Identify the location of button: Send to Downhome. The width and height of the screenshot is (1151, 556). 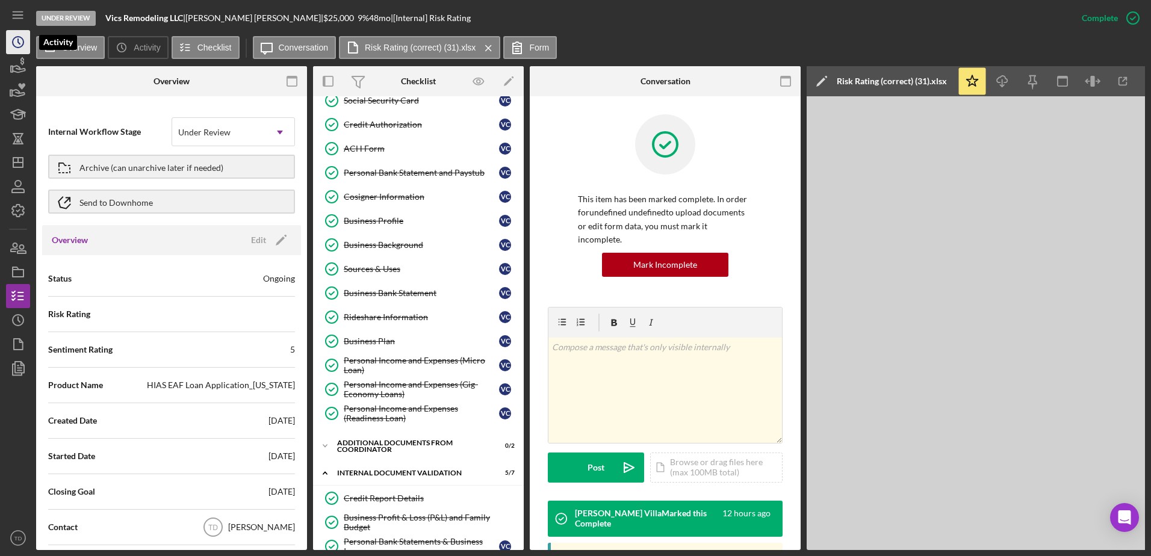
(172, 202).